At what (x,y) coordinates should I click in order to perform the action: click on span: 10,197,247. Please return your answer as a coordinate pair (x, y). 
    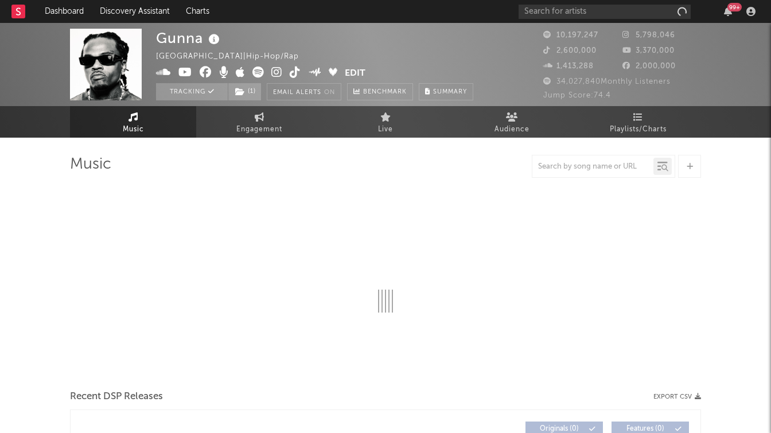
    Looking at the image, I should click on (571, 35).